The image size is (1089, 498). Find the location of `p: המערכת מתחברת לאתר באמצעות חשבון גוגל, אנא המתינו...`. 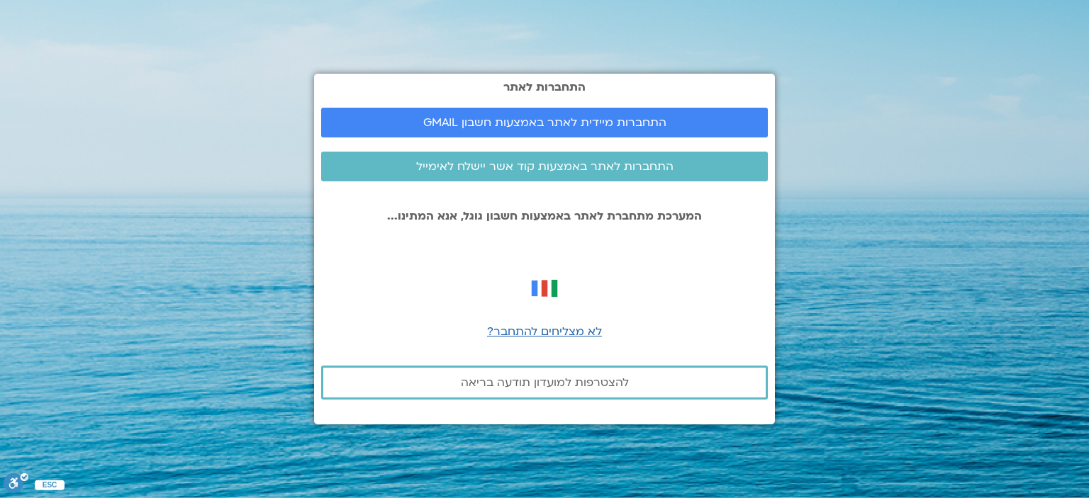

p: המערכת מתחברת לאתר באמצעות חשבון גוגל, אנא המתינו... is located at coordinates (544, 216).